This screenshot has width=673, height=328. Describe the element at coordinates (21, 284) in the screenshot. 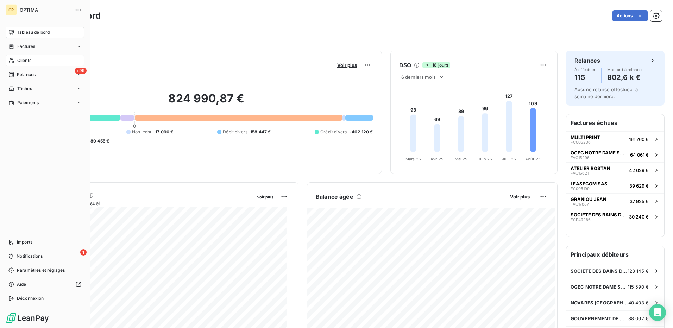

I see `span: Aide` at that location.